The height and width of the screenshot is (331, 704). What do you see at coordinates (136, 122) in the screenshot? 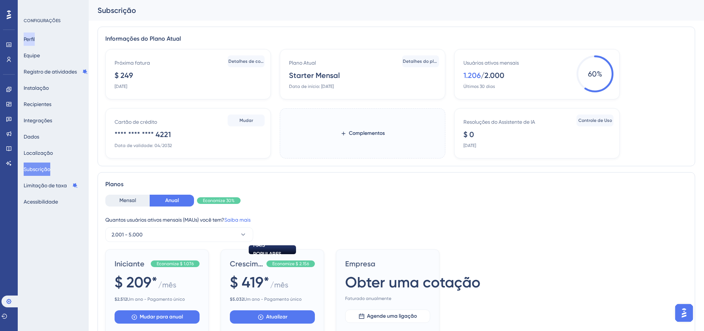
I see `font: Cartão de crédito` at bounding box center [136, 122].